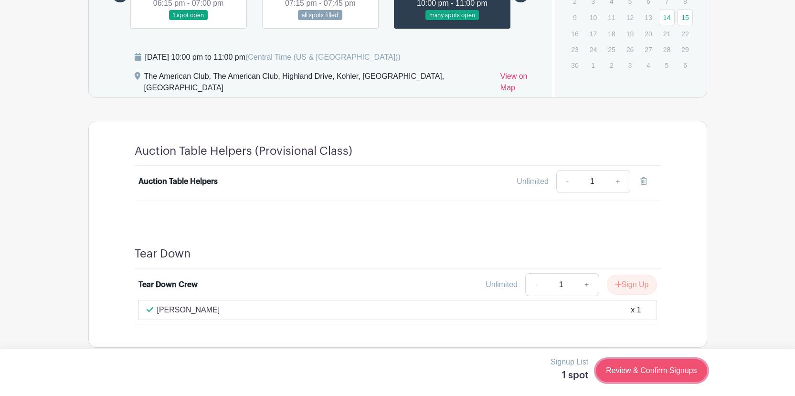  What do you see at coordinates (611, 49) in the screenshot?
I see `p: 25` at bounding box center [611, 49].